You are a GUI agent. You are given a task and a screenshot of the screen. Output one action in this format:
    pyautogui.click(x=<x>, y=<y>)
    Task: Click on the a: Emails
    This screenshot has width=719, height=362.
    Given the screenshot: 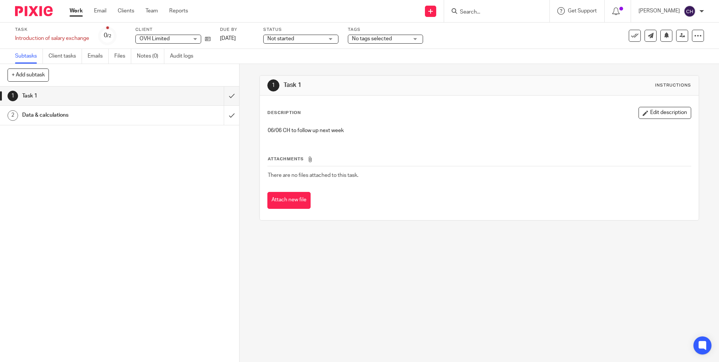 What is the action you would take?
    pyautogui.click(x=98, y=56)
    